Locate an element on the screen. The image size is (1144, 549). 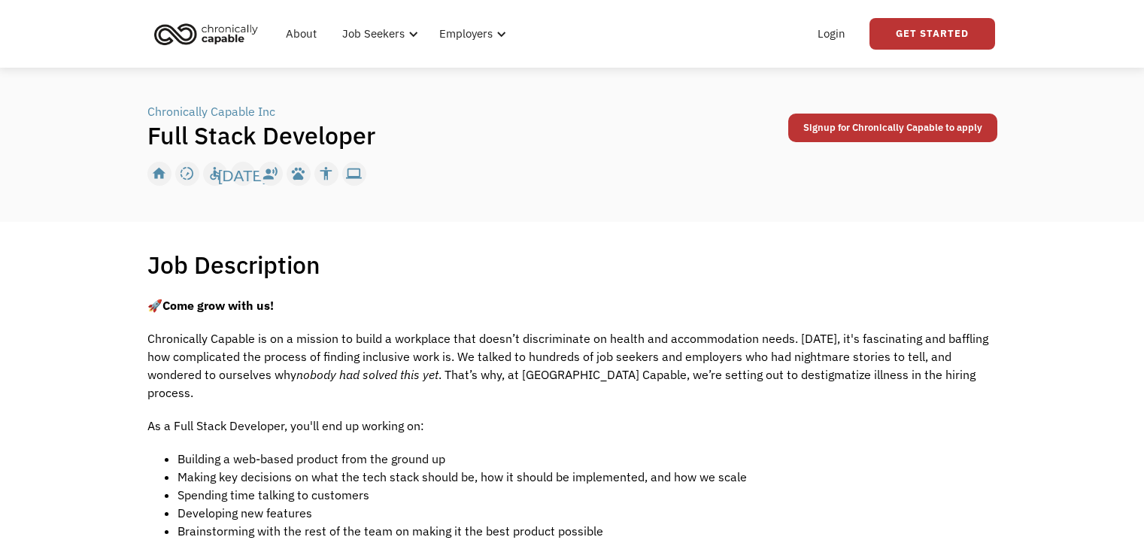
li: Making key decisions on what the tech stack should be, how it should be implemented, and how we s... is located at coordinates (587, 477).